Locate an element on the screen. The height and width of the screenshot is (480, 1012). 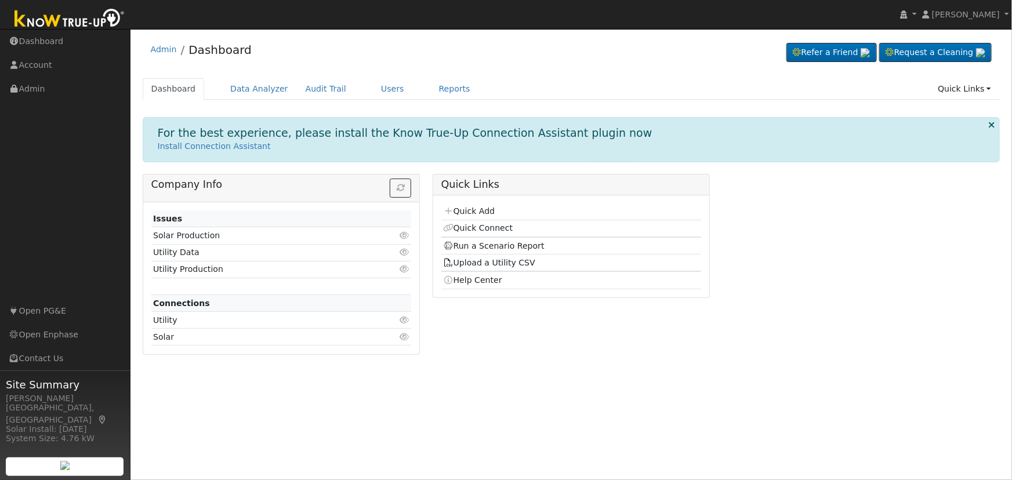
a: Admin is located at coordinates (164, 49).